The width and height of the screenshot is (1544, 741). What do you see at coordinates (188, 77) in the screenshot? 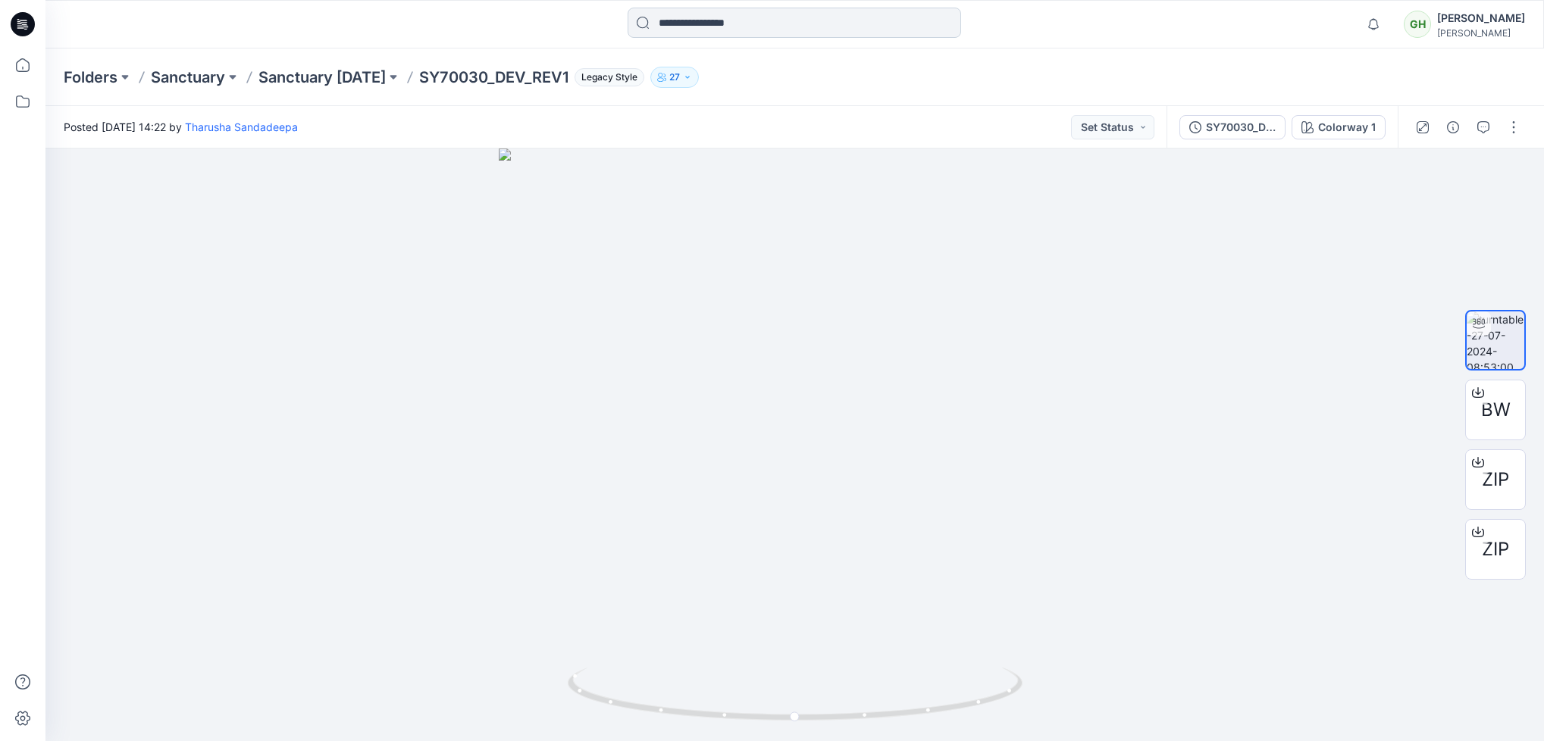
I see `p: Sanctuary` at bounding box center [188, 77].